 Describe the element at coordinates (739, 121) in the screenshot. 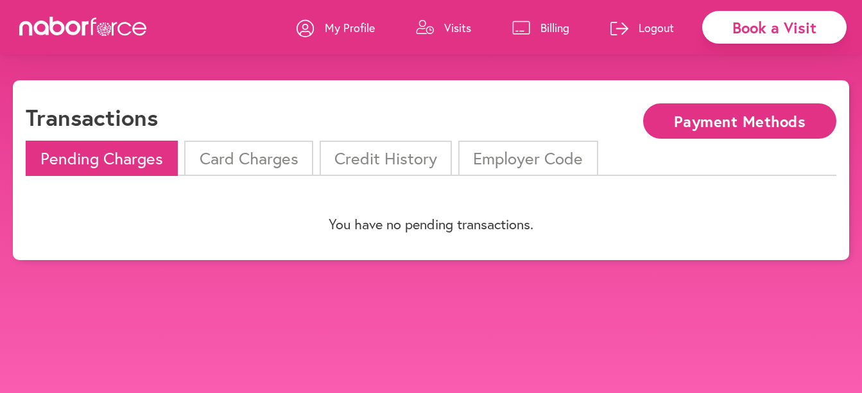

I see `button: Payment Methods` at that location.